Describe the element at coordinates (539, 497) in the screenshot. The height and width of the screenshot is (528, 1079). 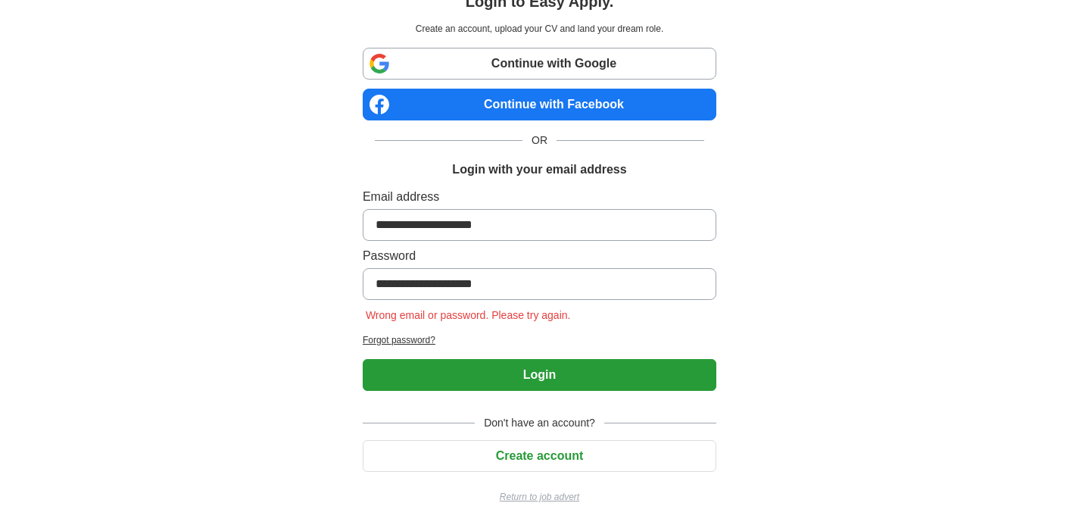
I see `a: Return to job advert` at that location.